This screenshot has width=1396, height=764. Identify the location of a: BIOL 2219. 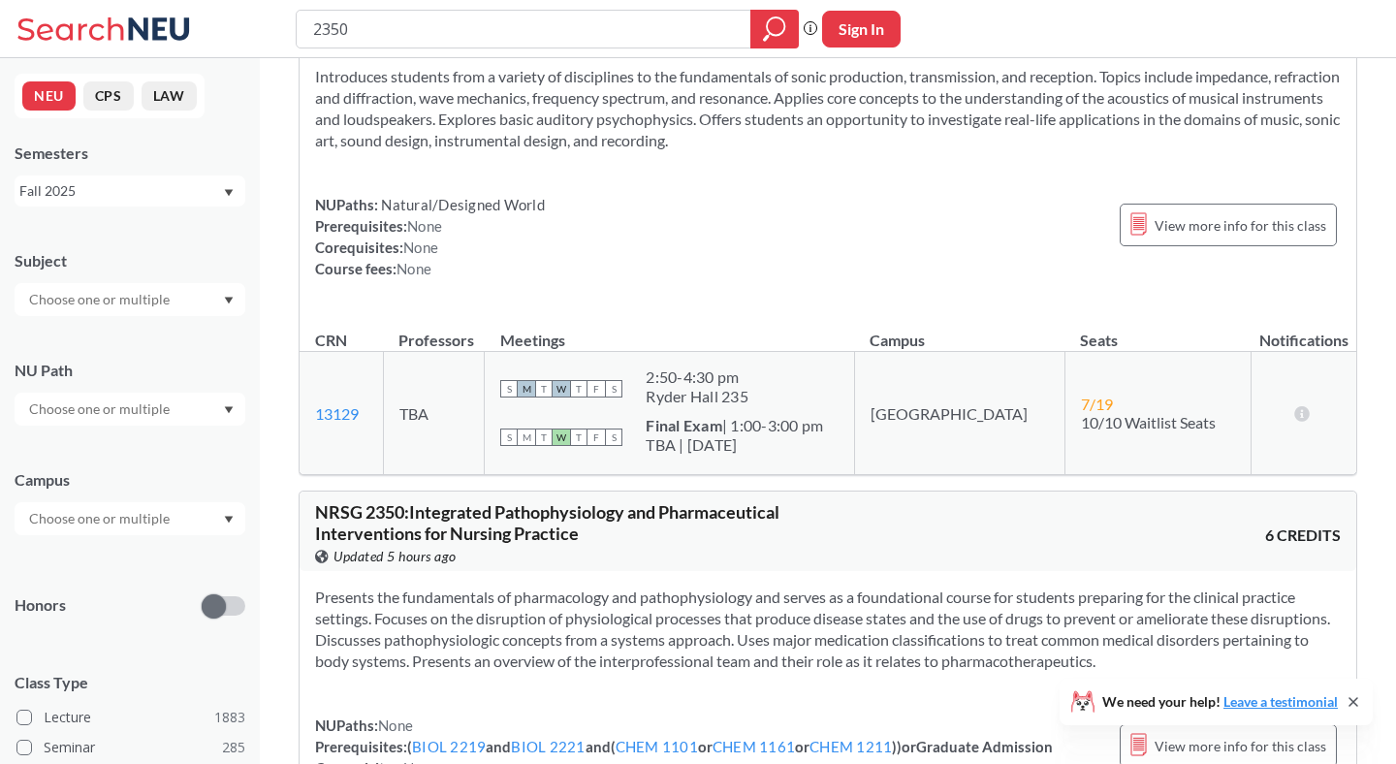
(449, 746).